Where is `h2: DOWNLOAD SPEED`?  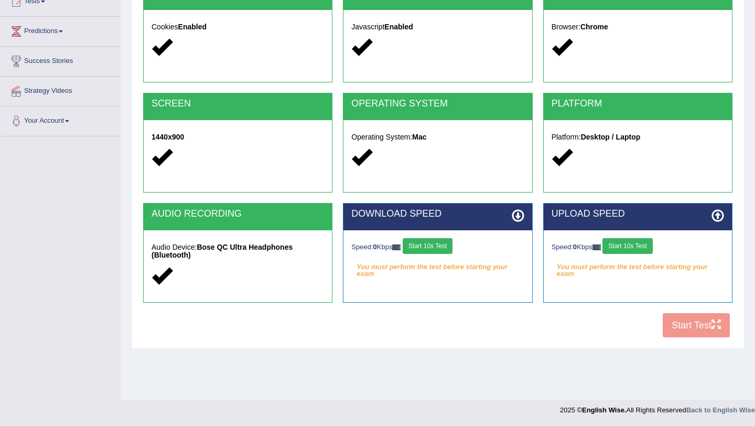
h2: DOWNLOAD SPEED is located at coordinates (437, 214).